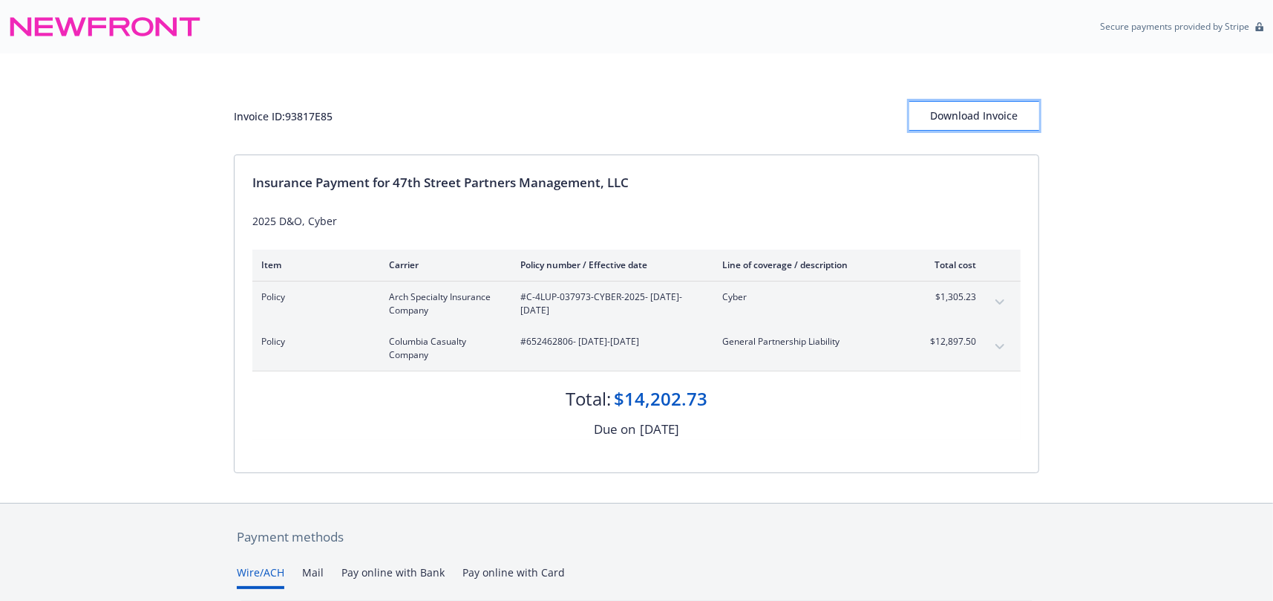 This screenshot has width=1273, height=601. I want to click on button: Mail, so click(313, 576).